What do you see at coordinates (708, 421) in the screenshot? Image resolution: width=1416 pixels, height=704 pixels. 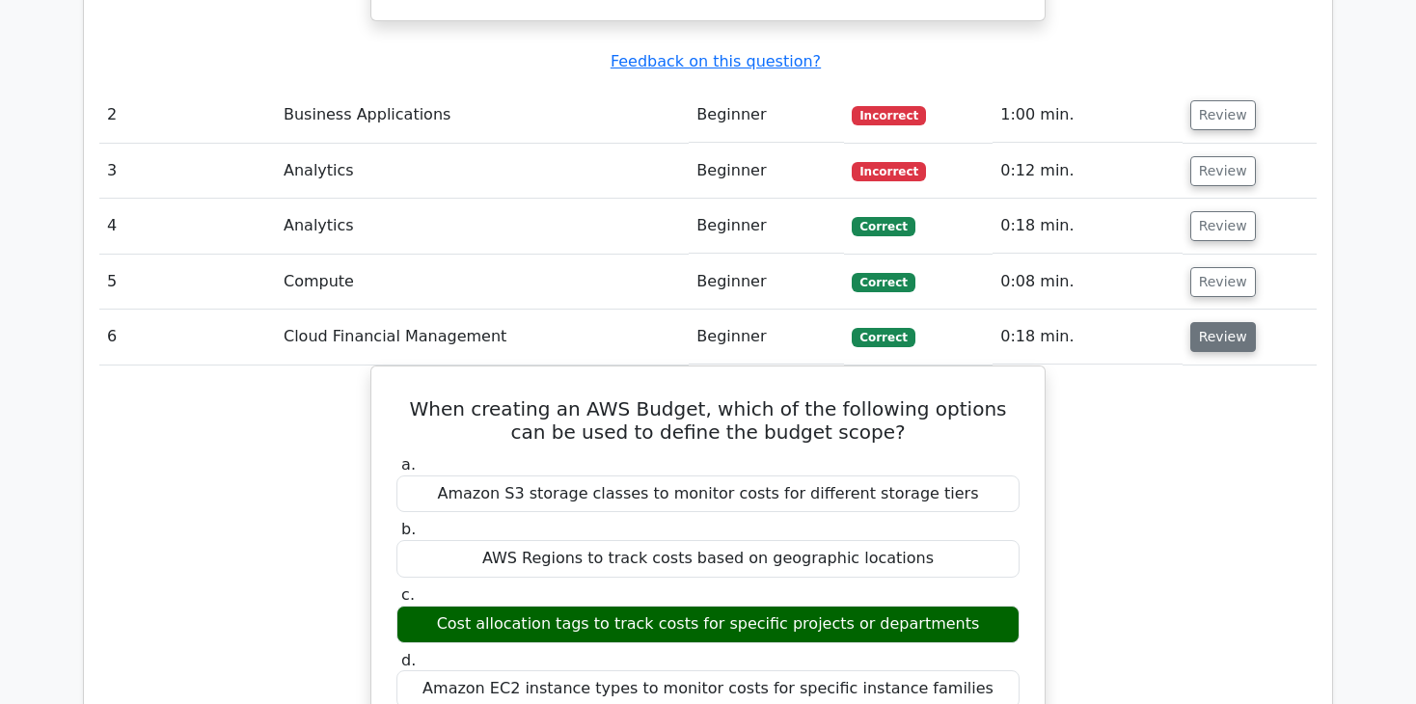 I see `h5: When creating an AWS Budget, which of the following options can be used to define the budget scope?` at bounding box center [708, 421].